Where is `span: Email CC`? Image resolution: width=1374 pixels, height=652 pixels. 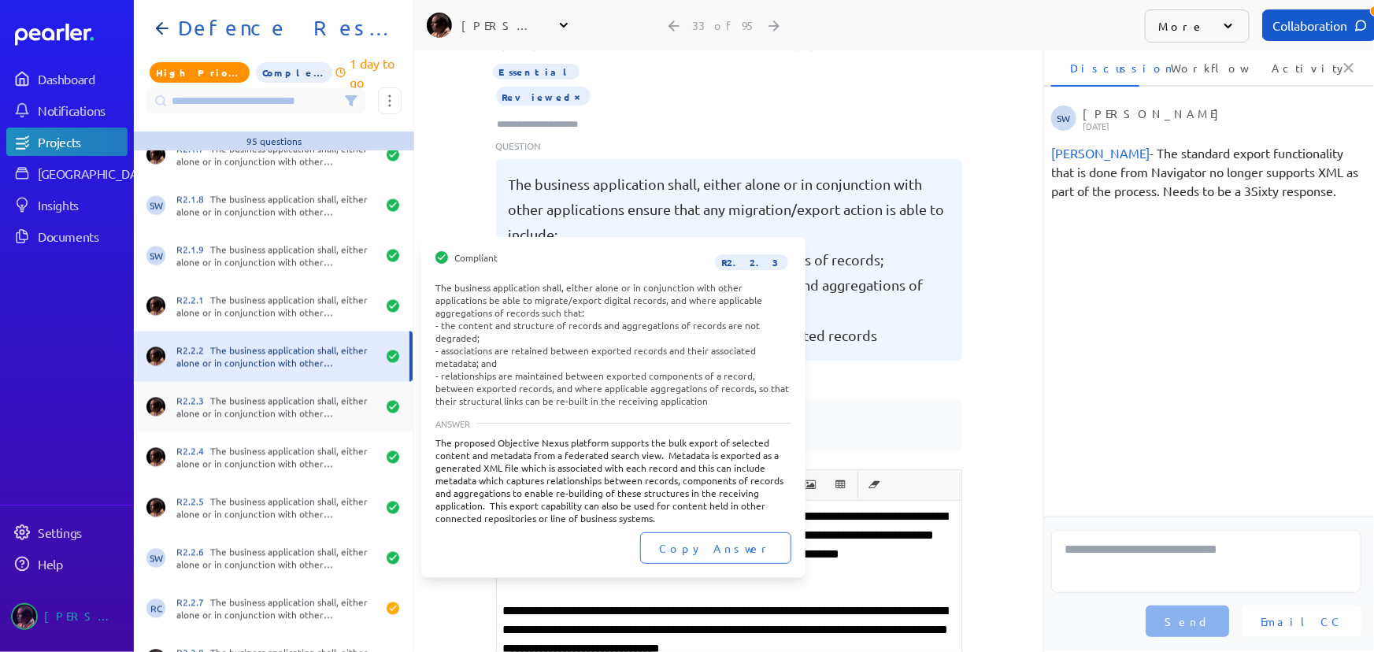
span: Email CC is located at coordinates (1301, 621).